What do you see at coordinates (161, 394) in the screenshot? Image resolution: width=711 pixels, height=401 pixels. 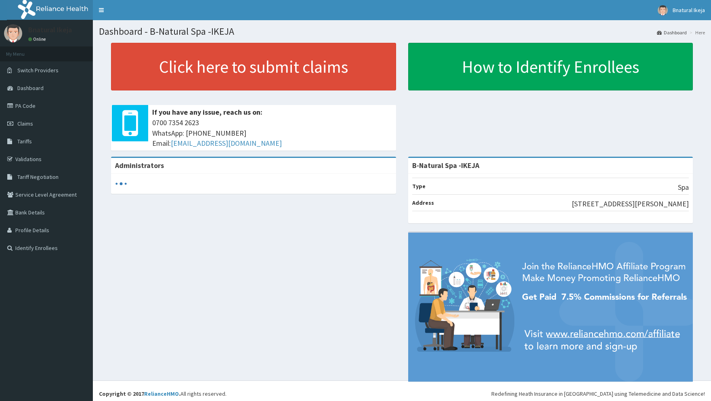 I see `a: RelianceHMO` at bounding box center [161, 394].